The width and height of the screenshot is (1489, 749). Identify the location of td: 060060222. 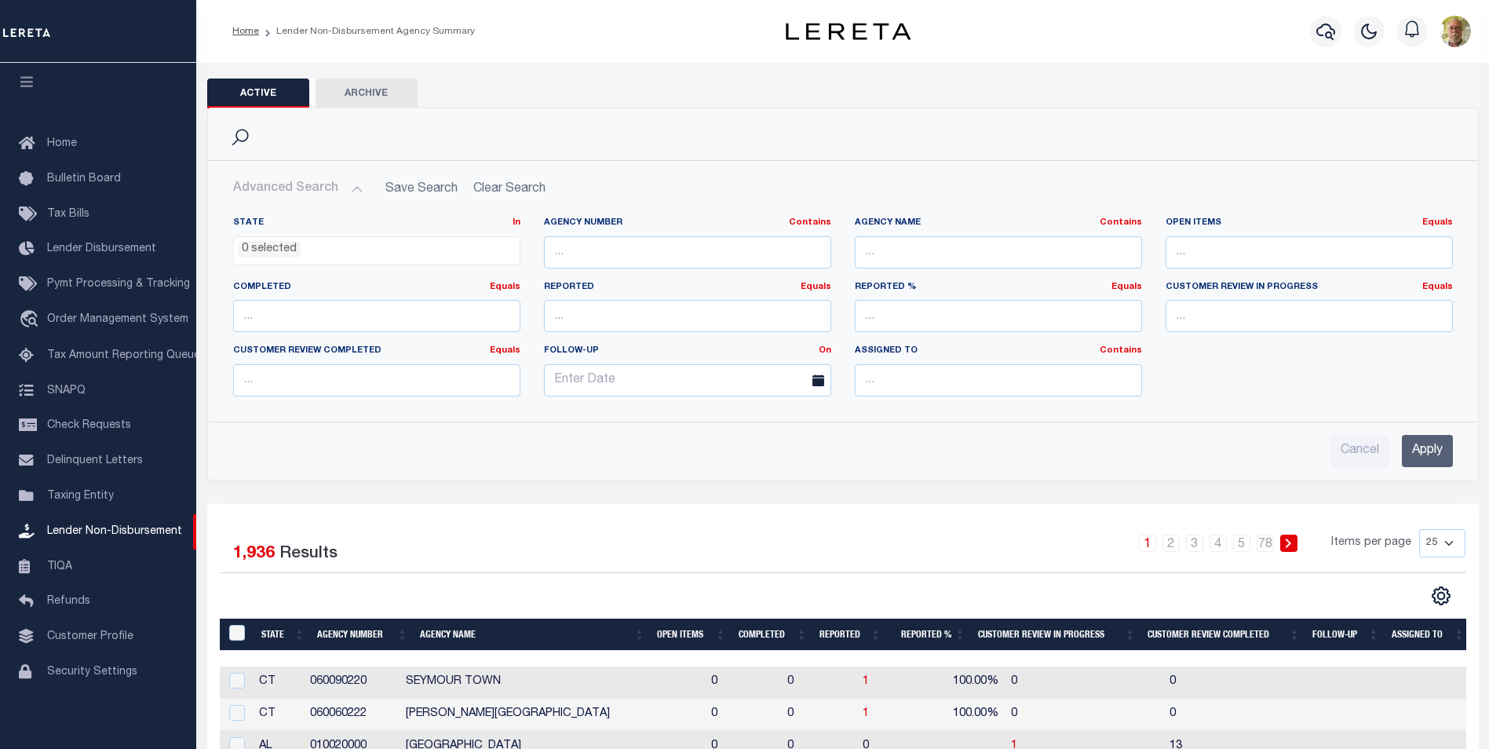
(352, 714).